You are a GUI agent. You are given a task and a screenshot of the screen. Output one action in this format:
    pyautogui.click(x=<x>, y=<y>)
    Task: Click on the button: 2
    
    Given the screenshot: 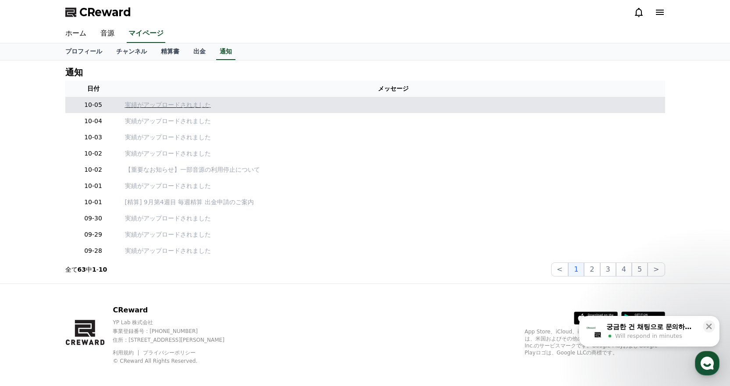 What is the action you would take?
    pyautogui.click(x=592, y=270)
    